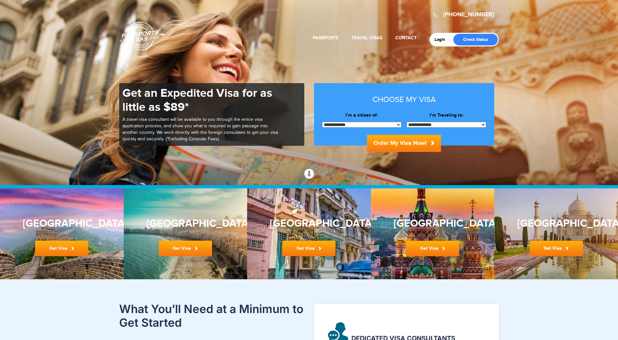 Image resolution: width=618 pixels, height=340 pixels. Describe the element at coordinates (212, 316) in the screenshot. I see `h2: What You’ll Need at a Minimum to Get Started` at that location.